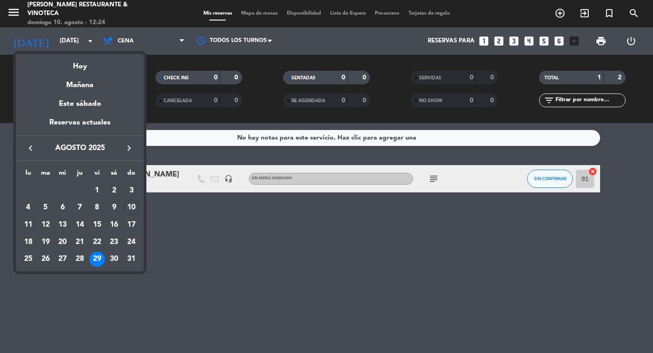 The width and height of the screenshot is (653, 353). I want to click on div: 15, so click(97, 225).